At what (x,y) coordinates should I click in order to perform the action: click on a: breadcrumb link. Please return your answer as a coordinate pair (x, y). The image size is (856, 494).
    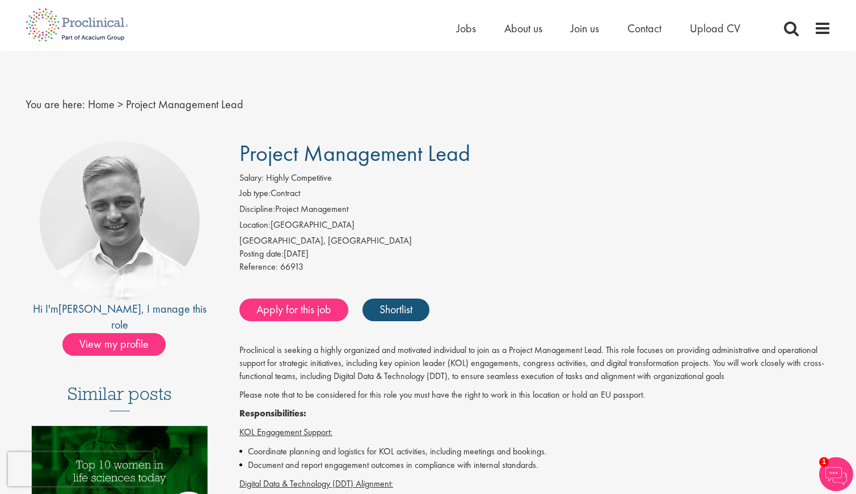
    Looking at the image, I should click on (101, 104).